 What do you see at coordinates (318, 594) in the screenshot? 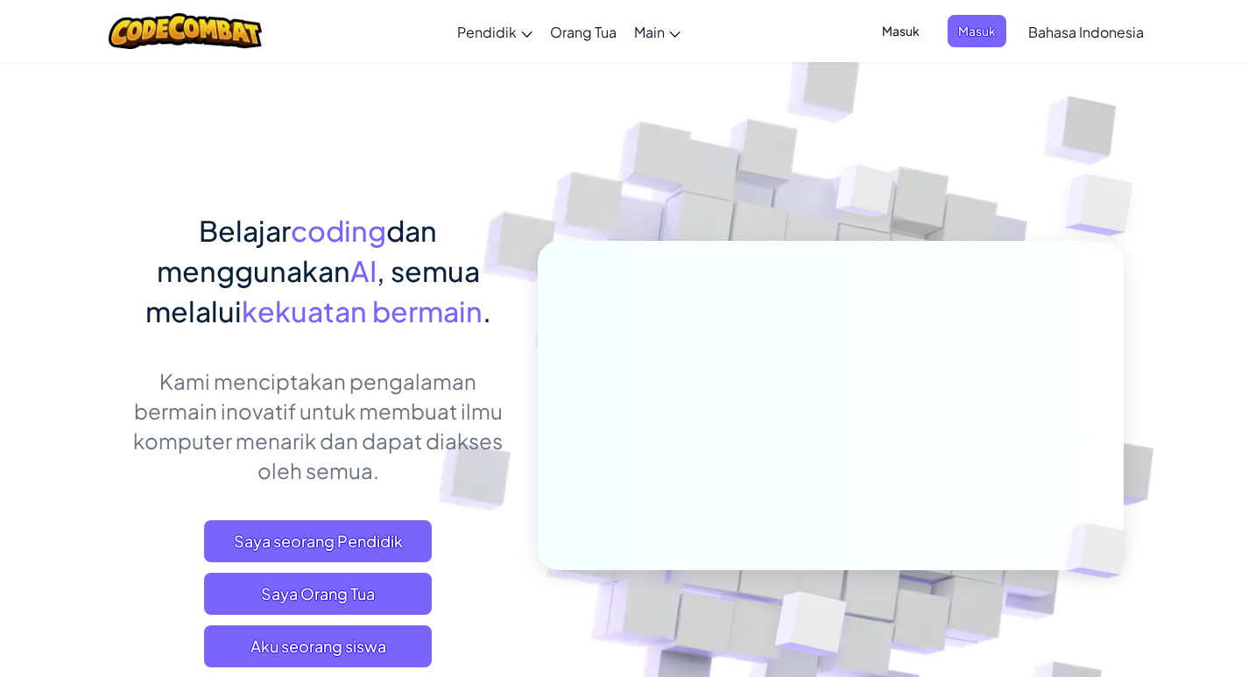
I see `span: Saya Orang Tua` at bounding box center [318, 594].